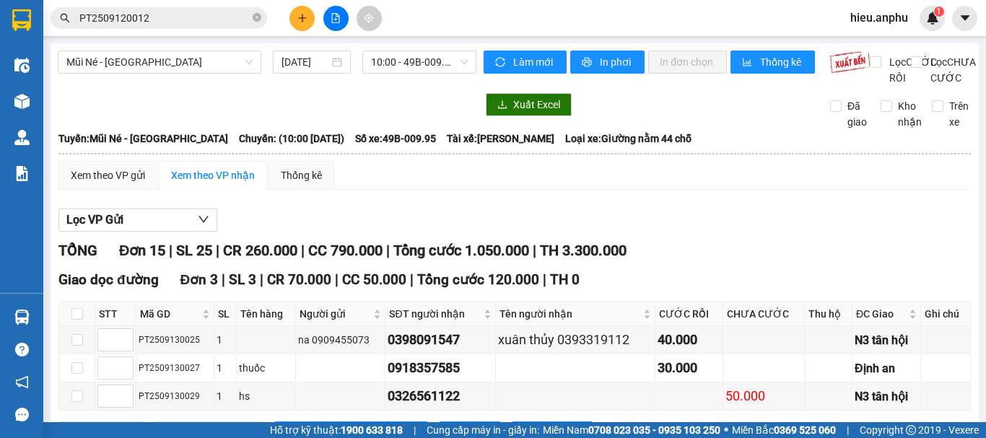 The height and width of the screenshot is (438, 986). Describe the element at coordinates (880, 314) in the screenshot. I see `span: ĐC Giao` at that location.